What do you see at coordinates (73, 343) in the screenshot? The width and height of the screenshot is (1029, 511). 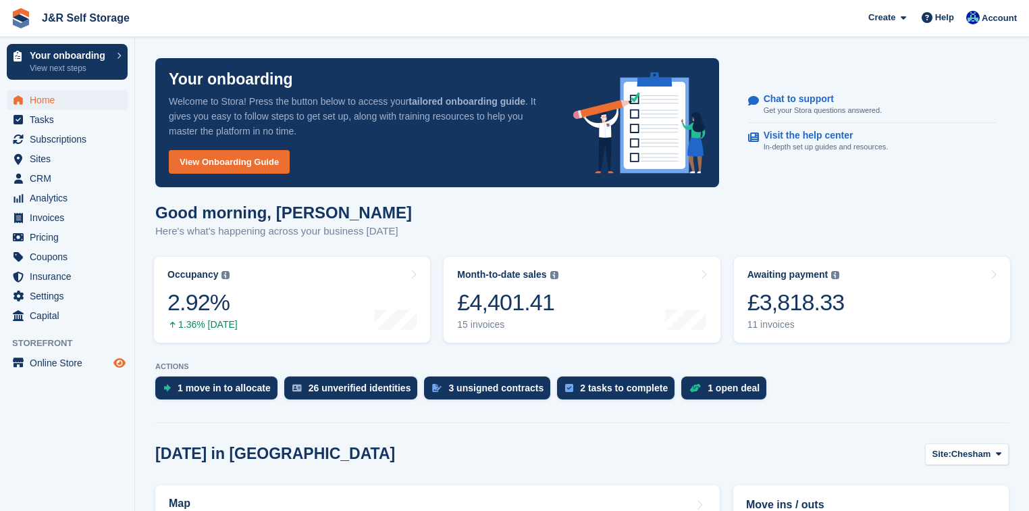 I see `span: Storefront` at bounding box center [73, 343].